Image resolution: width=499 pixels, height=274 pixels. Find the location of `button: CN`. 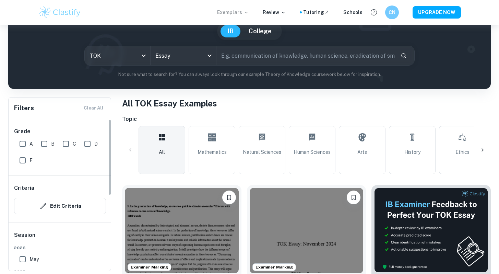

button: CN is located at coordinates (392, 12).